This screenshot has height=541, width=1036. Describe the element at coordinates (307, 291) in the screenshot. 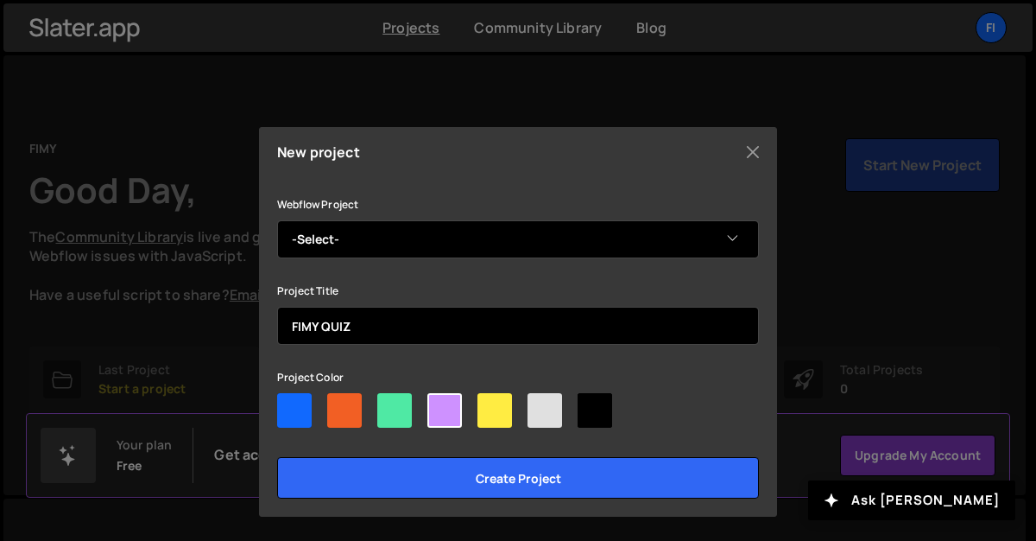

I see `label: Project Title` at that location.